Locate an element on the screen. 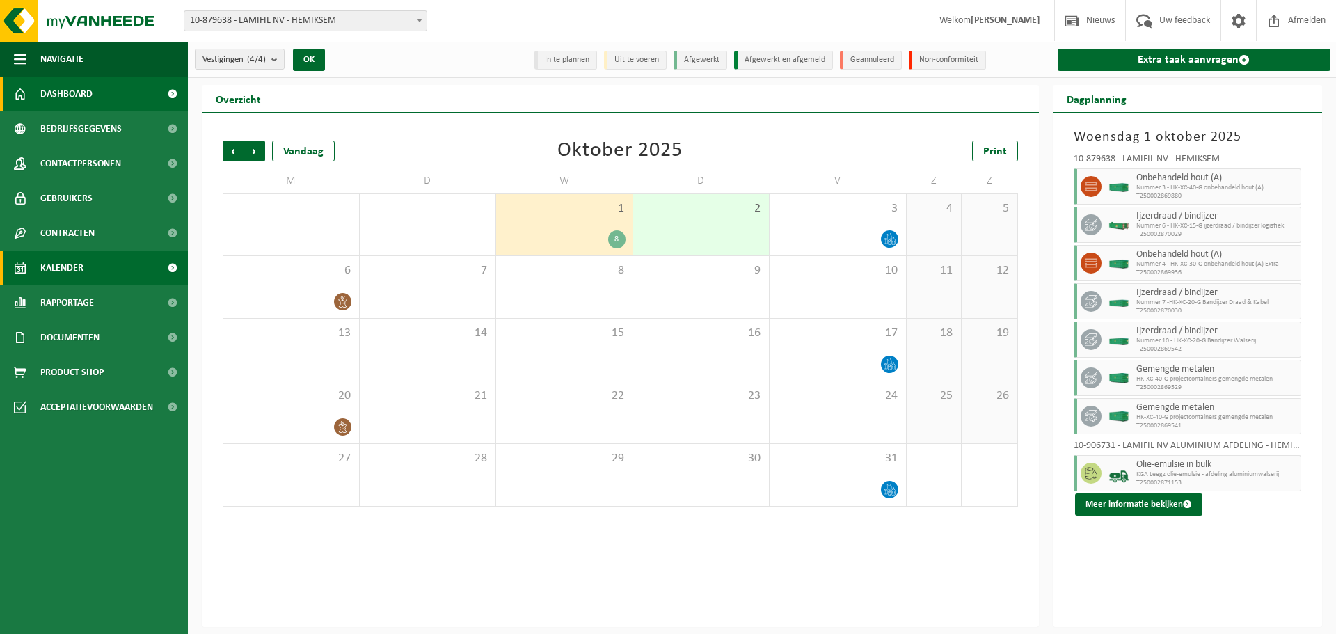  span: 18 is located at coordinates (934, 333).